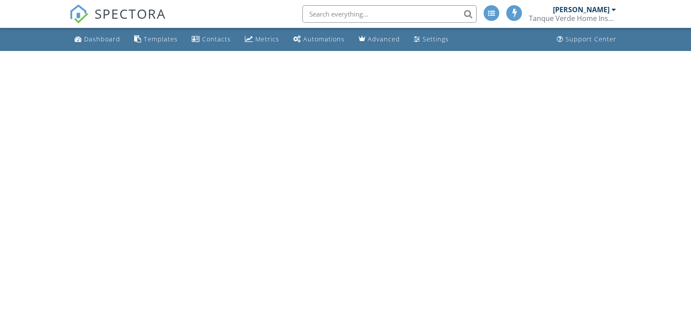 This screenshot has width=691, height=322. Describe the element at coordinates (384, 39) in the screenshot. I see `div: Advanced` at that location.